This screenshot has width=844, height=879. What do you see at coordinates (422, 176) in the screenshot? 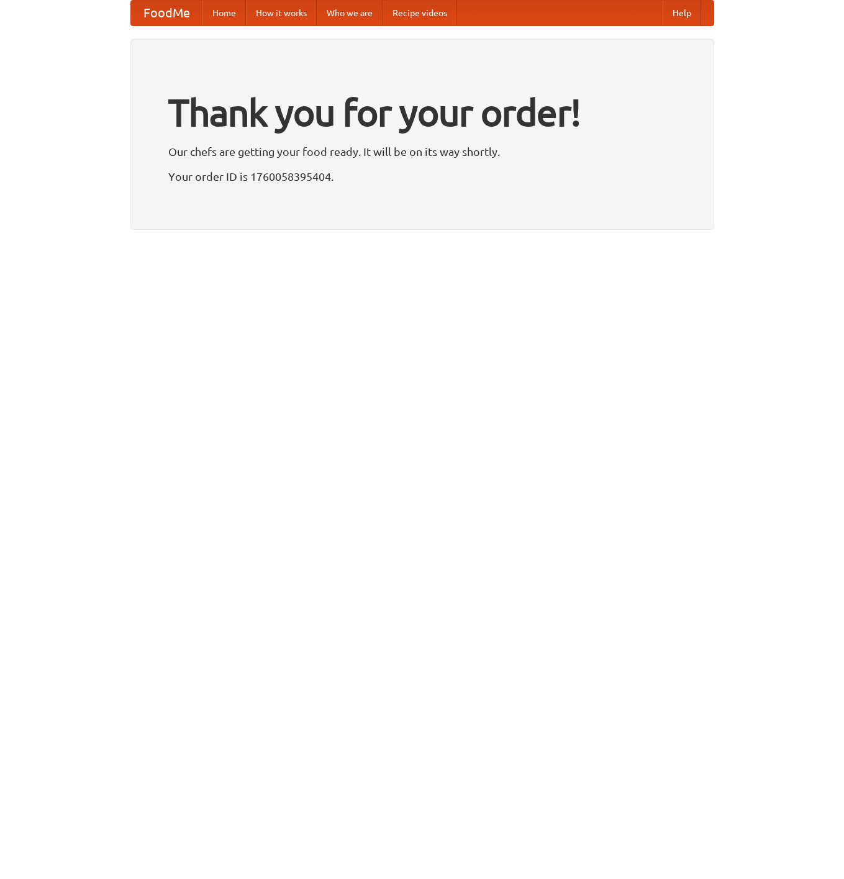
I see `p: Your order ID is 1760058395404.` at bounding box center [422, 176].